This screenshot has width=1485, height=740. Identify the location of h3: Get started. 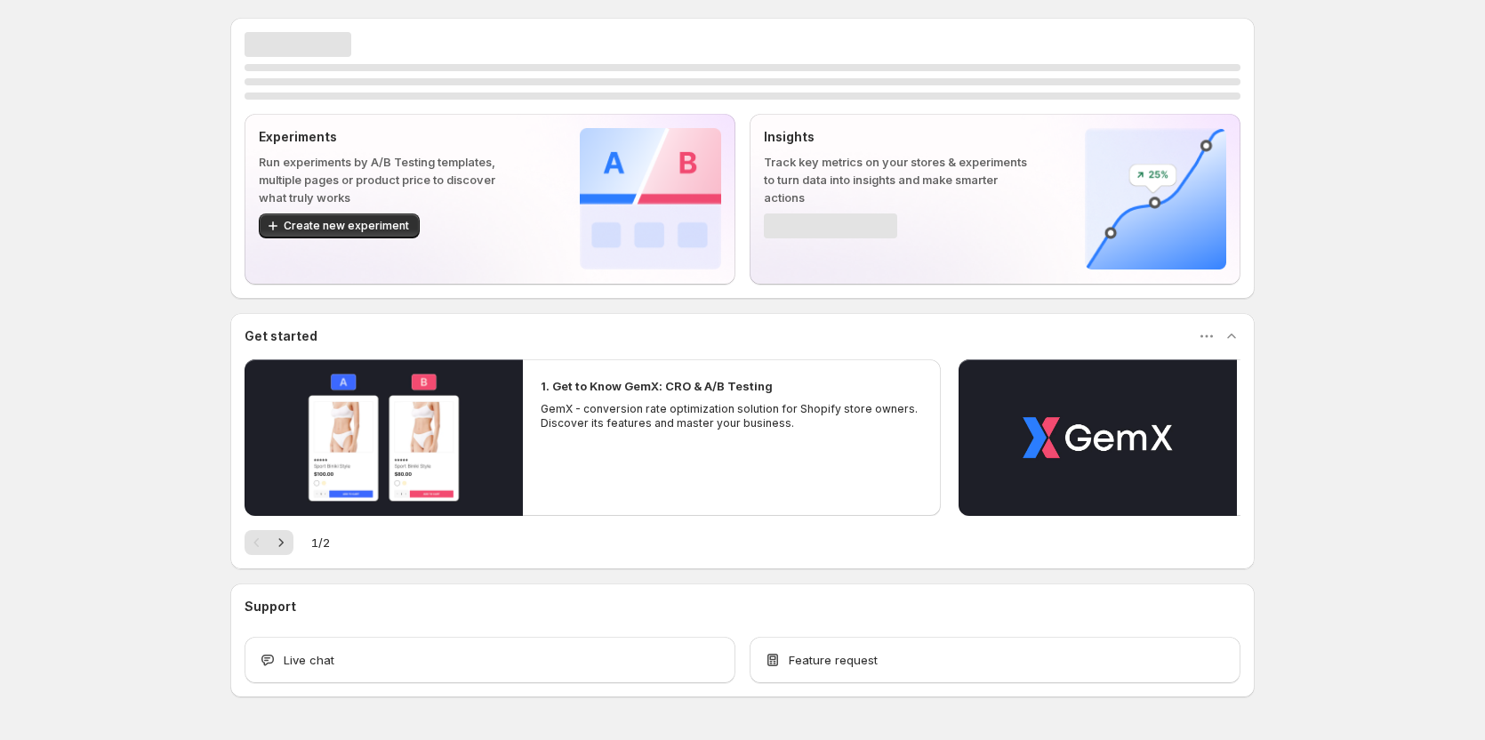
(281, 336).